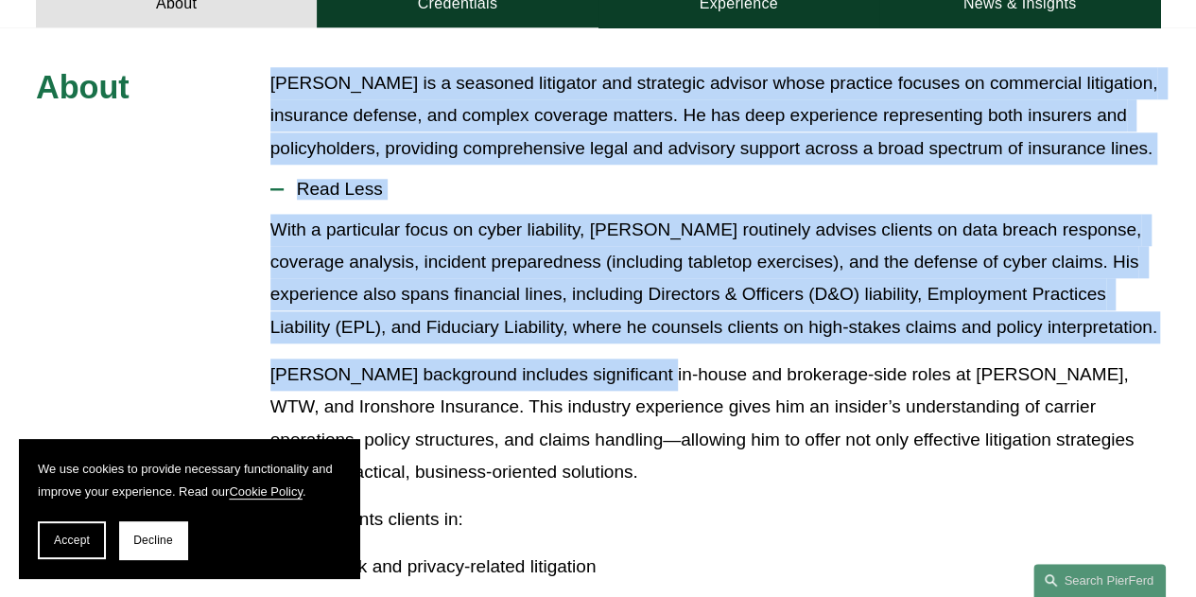  What do you see at coordinates (72, 540) in the screenshot?
I see `button: Accept` at bounding box center [72, 540].